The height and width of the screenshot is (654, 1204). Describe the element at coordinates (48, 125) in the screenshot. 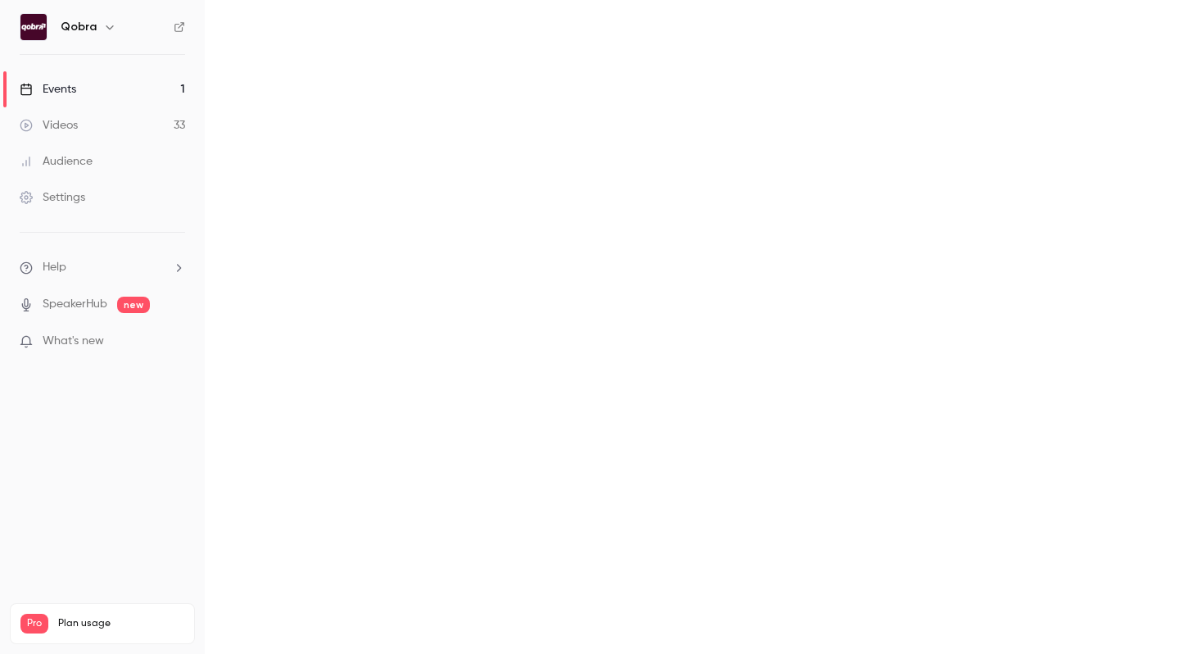

I see `div: Videos` at that location.